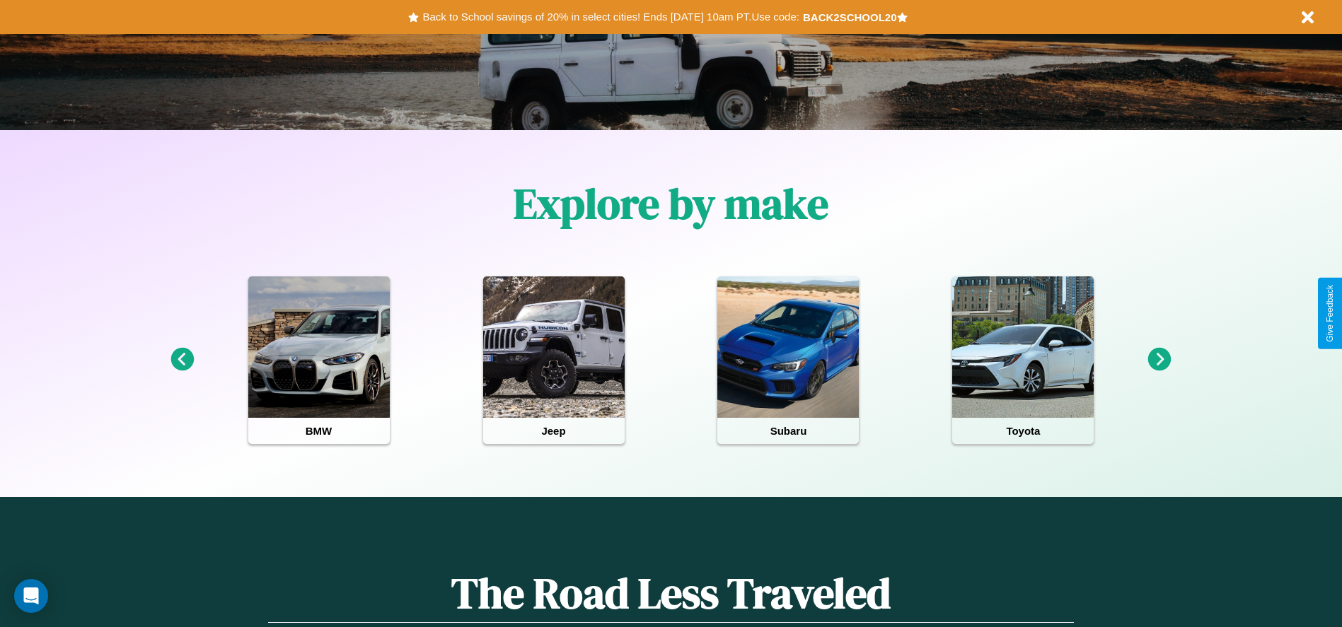 The width and height of the screenshot is (1342, 627). What do you see at coordinates (1023, 431) in the screenshot?
I see `h4: Toyota` at bounding box center [1023, 431].